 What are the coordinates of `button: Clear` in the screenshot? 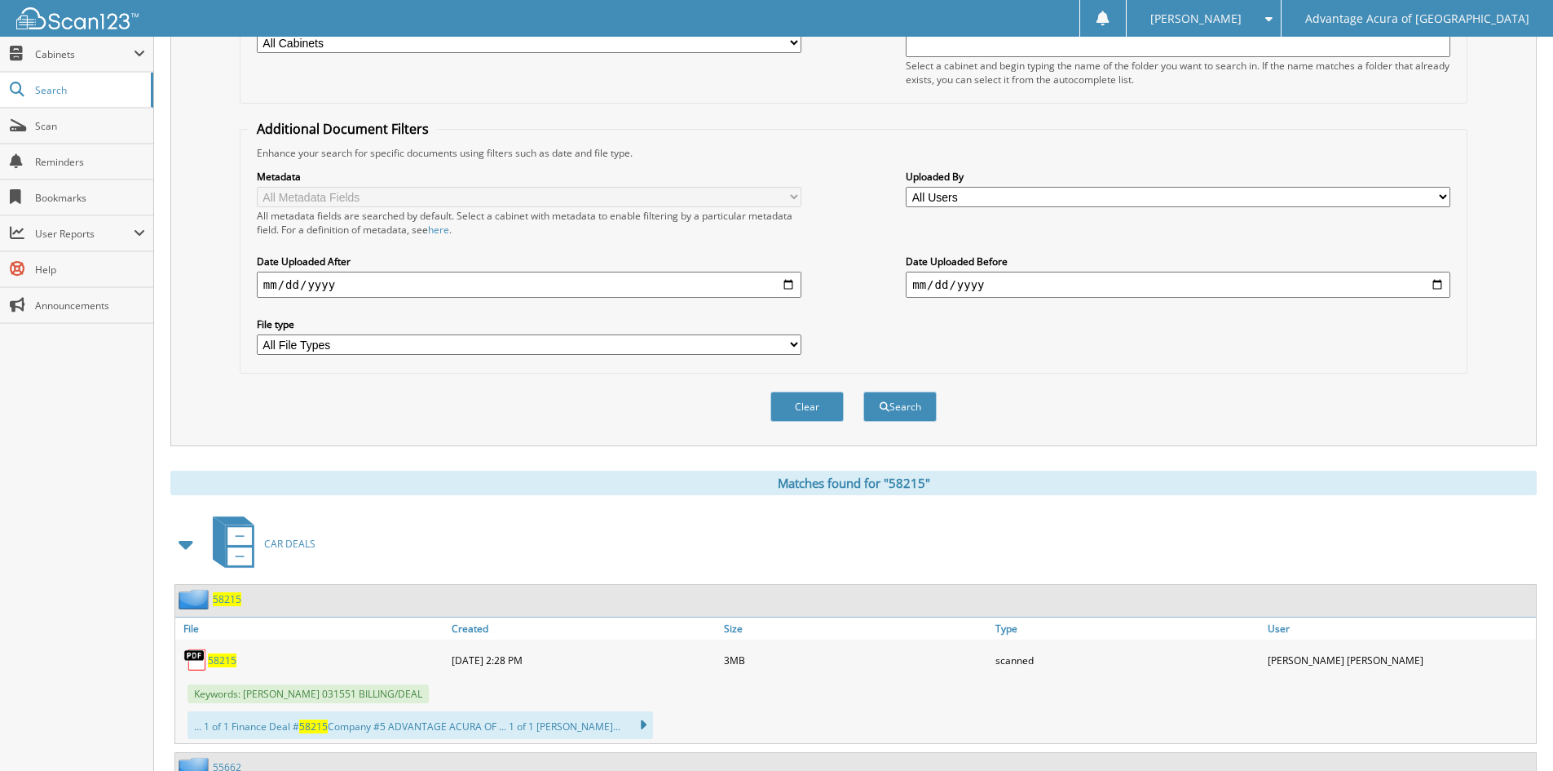 It's located at (807, 406).